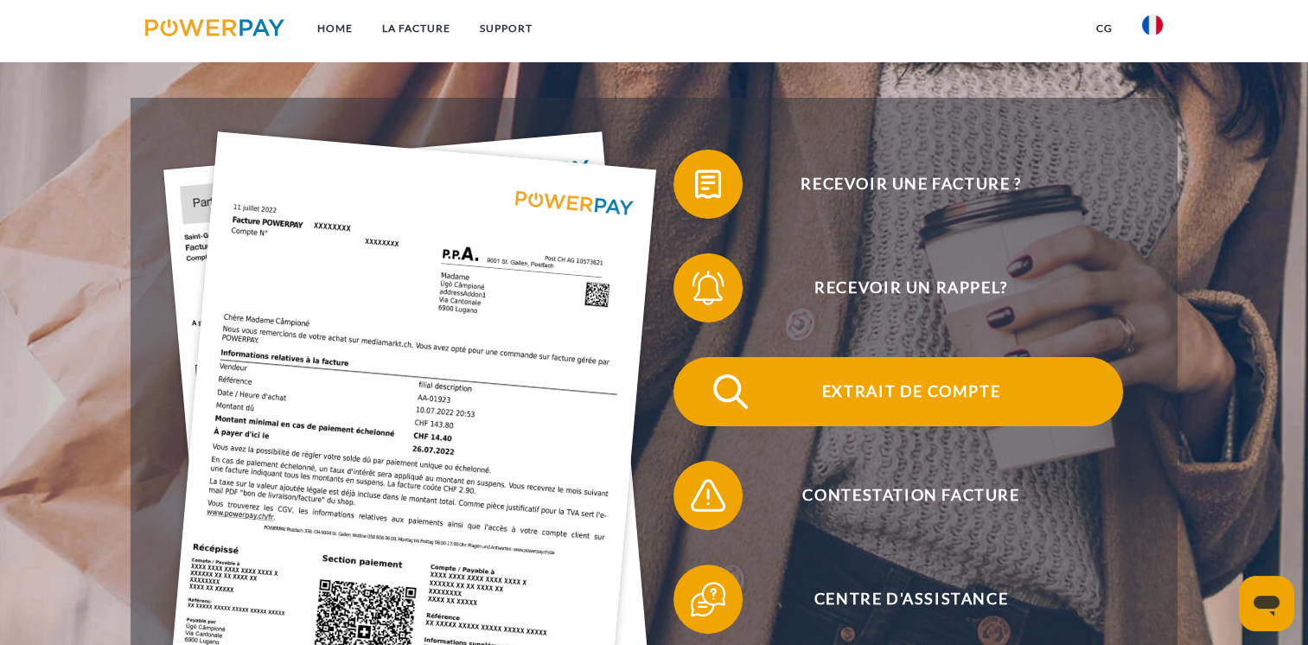 The width and height of the screenshot is (1308, 645). Describe the element at coordinates (708, 184) in the screenshot. I see `img: qb_bill.svg` at that location.